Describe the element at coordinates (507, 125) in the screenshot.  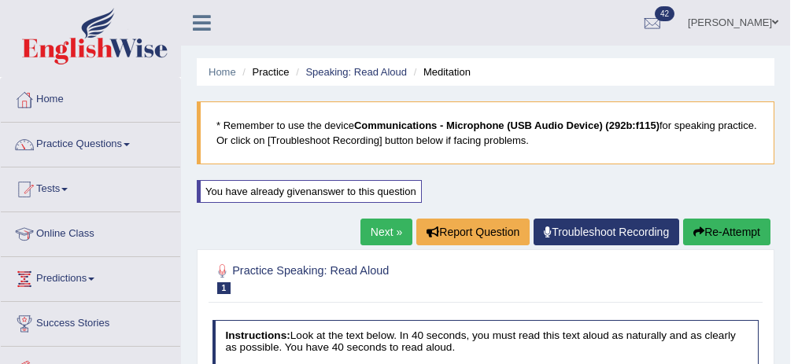
I see `b: Communications - Microphone (USB Audio Device) (292b:f115)` at that location.